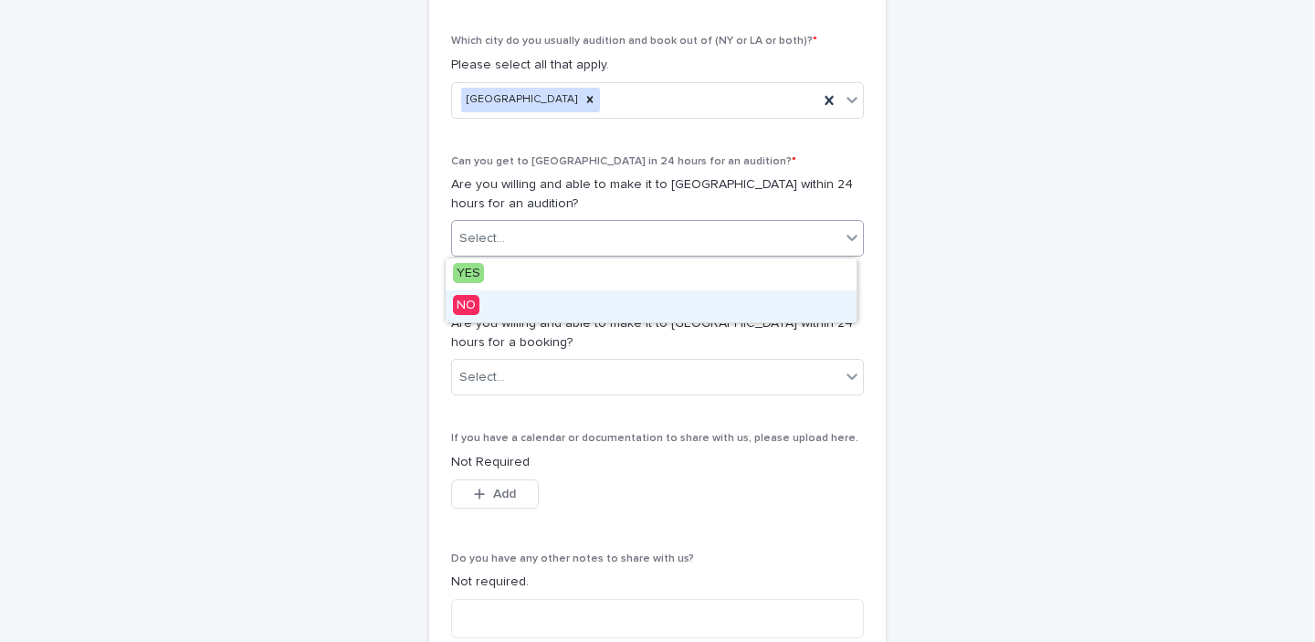  What do you see at coordinates (466, 305) in the screenshot?
I see `span: NO` at bounding box center [466, 305].